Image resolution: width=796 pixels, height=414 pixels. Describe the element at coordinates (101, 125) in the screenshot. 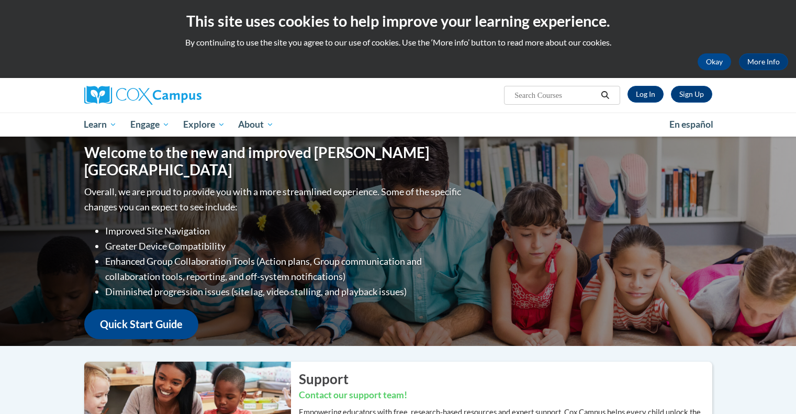

I see `a: Learn` at that location.